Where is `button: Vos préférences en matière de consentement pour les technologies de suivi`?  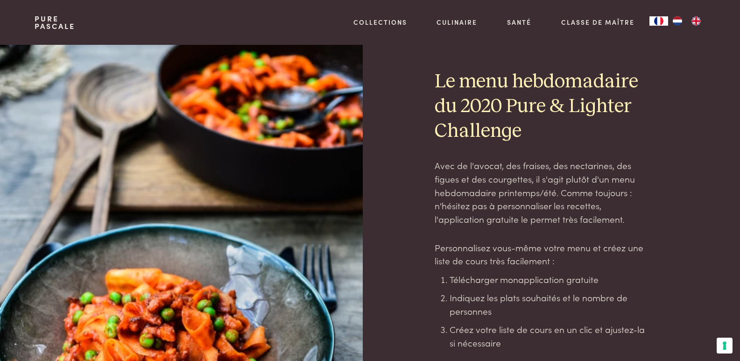 button: Vos préférences en matière de consentement pour les technologies de suivi is located at coordinates (725, 346).